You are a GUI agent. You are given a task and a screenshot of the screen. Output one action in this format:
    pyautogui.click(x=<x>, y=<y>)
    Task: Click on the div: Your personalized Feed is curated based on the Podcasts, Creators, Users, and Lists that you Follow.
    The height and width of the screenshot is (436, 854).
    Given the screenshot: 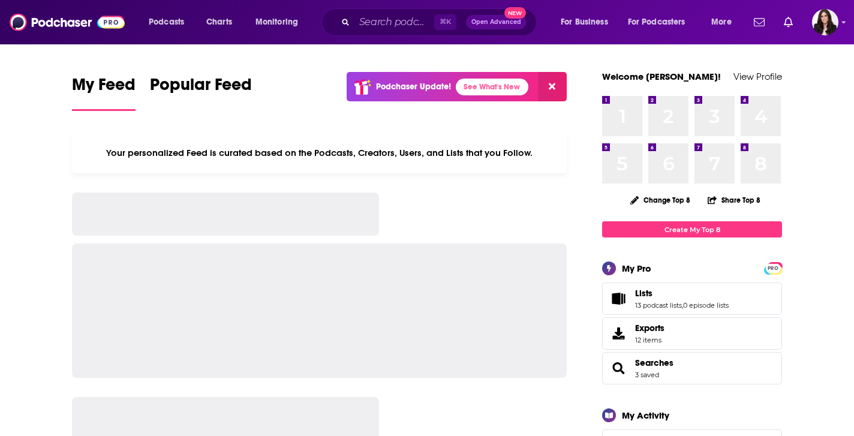 What is the action you would take?
    pyautogui.click(x=319, y=153)
    